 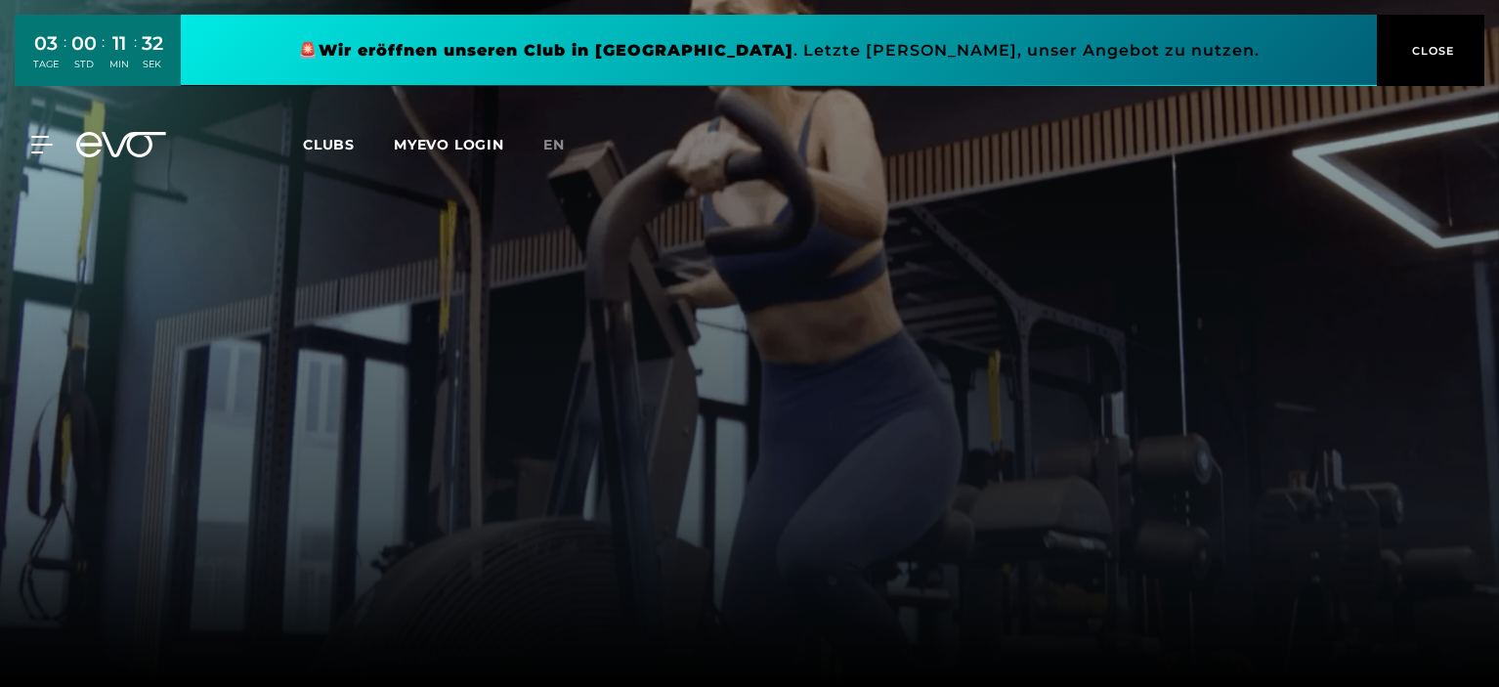 I want to click on a: en, so click(x=566, y=145).